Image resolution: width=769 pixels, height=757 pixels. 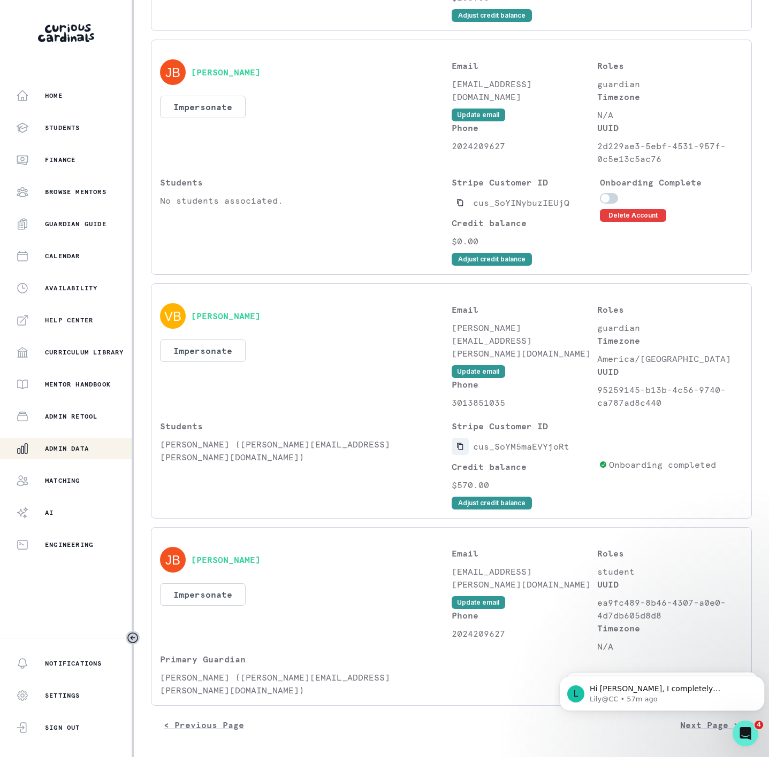 What do you see at coordinates (670, 396) in the screenshot?
I see `p: 95259145-b13b-4c56-9740-ca787ad8c440` at bounding box center [670, 396].